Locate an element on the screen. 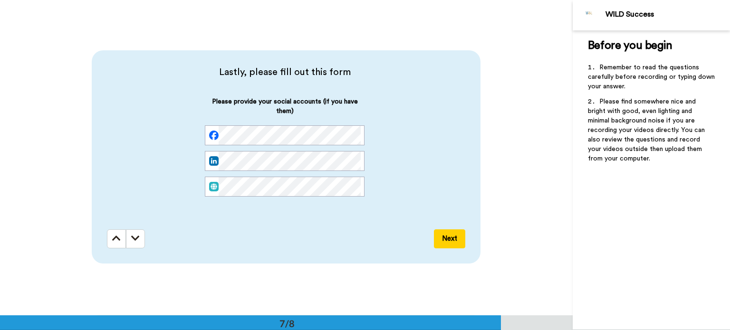  span: Please provide your social accounts (if you have them) is located at coordinates (285, 111).